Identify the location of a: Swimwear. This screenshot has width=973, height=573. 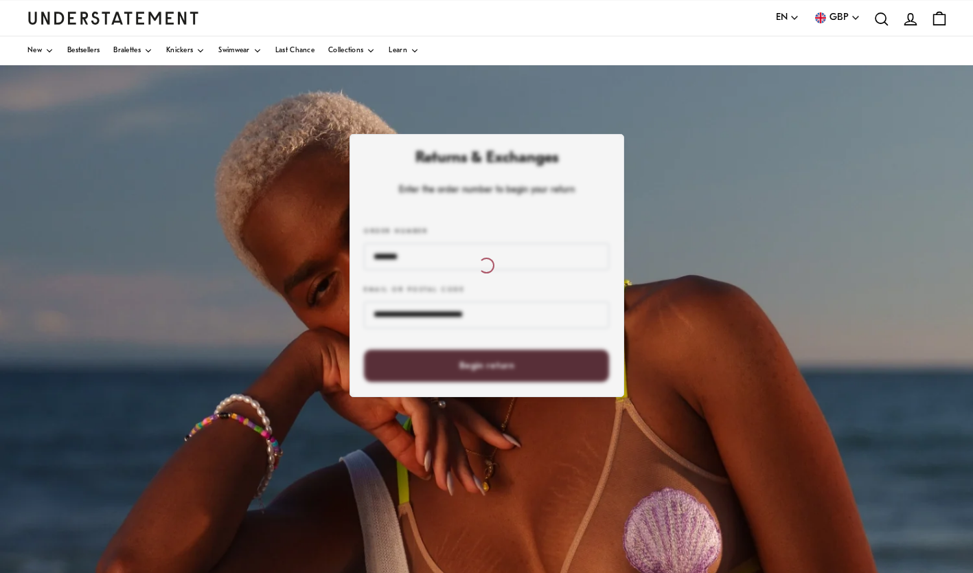
(240, 51).